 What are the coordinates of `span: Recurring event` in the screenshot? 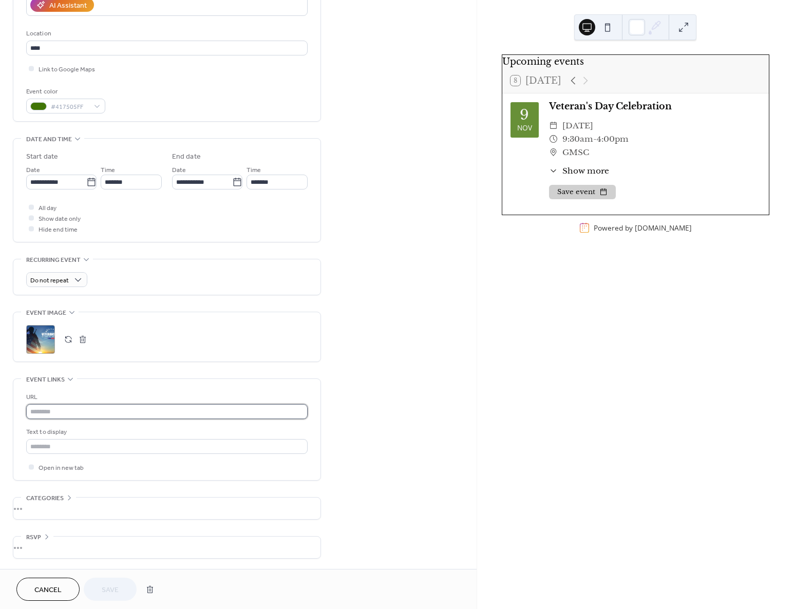 It's located at (53, 260).